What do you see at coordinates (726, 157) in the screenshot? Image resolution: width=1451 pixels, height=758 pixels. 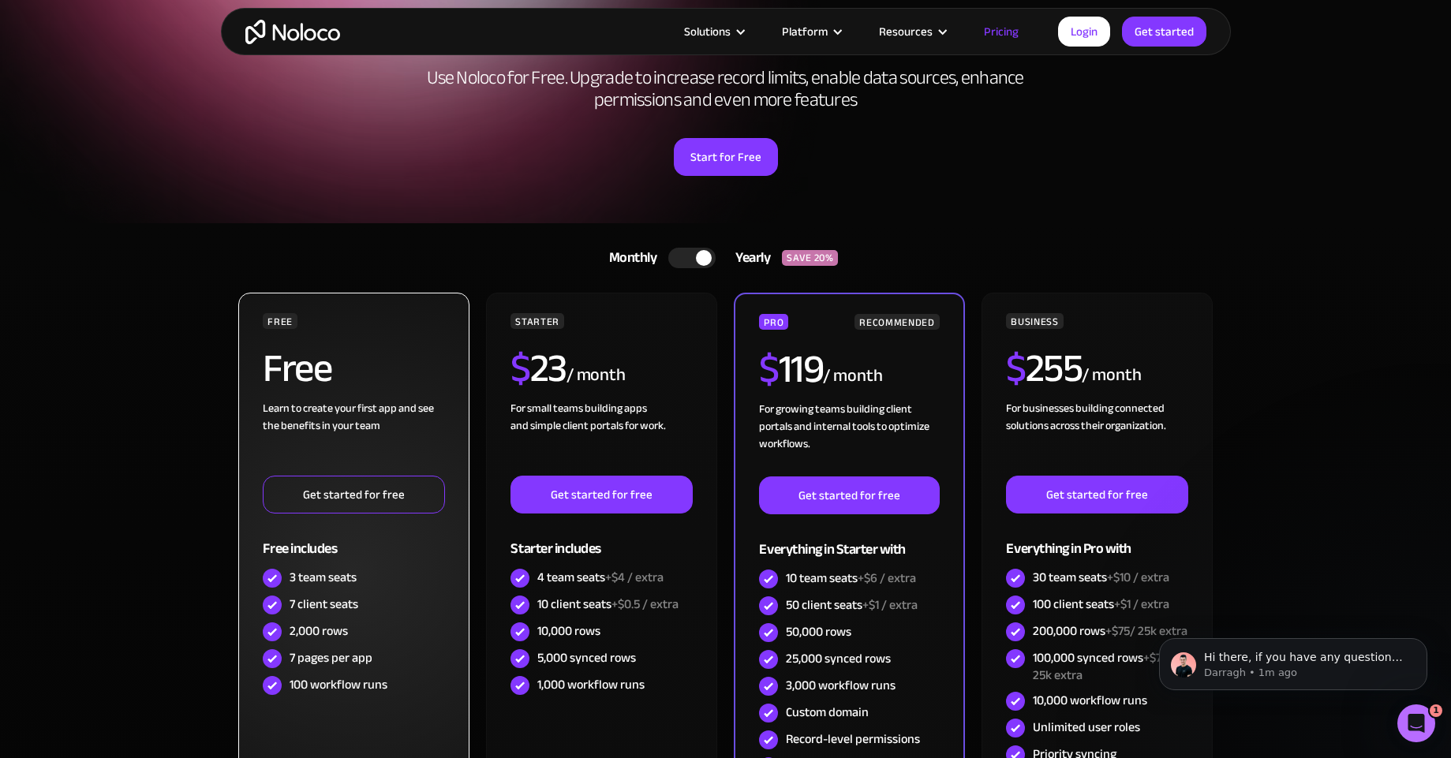 I see `a: Start for Free` at bounding box center [726, 157].